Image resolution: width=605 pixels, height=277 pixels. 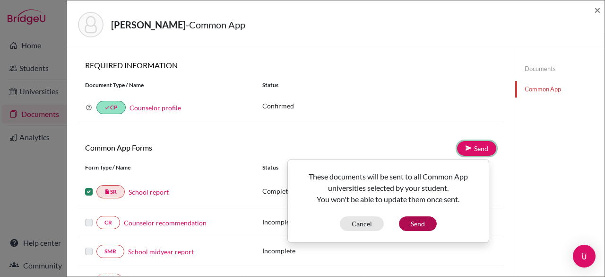 I want to click on div: Open Intercom Messenger, so click(x=585, y=256).